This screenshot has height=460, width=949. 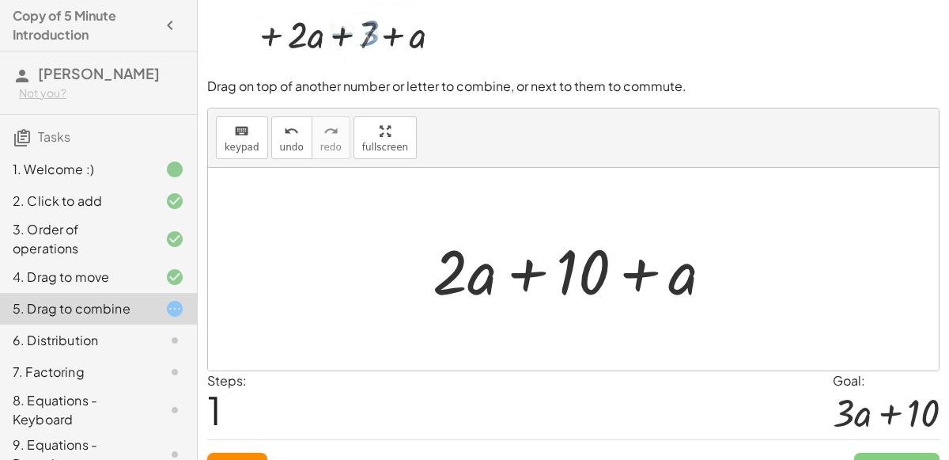 I want to click on div: 5. Drag to combine, so click(x=76, y=308).